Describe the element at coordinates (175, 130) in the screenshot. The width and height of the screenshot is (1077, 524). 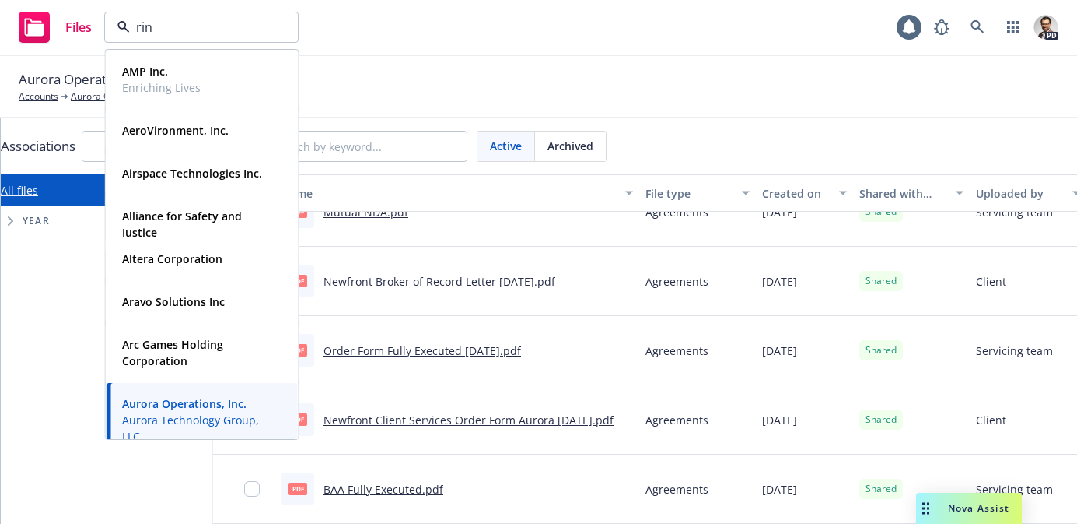
I see `strong: AeroVironment, Inc.` at that location.